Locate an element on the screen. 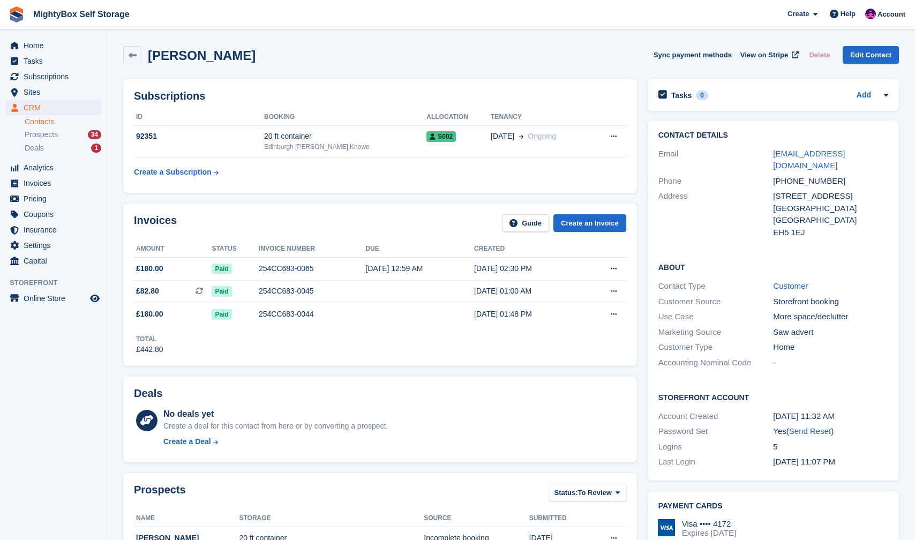 The height and width of the screenshot is (540, 915). div: Marketing Source is located at coordinates (716, 332).